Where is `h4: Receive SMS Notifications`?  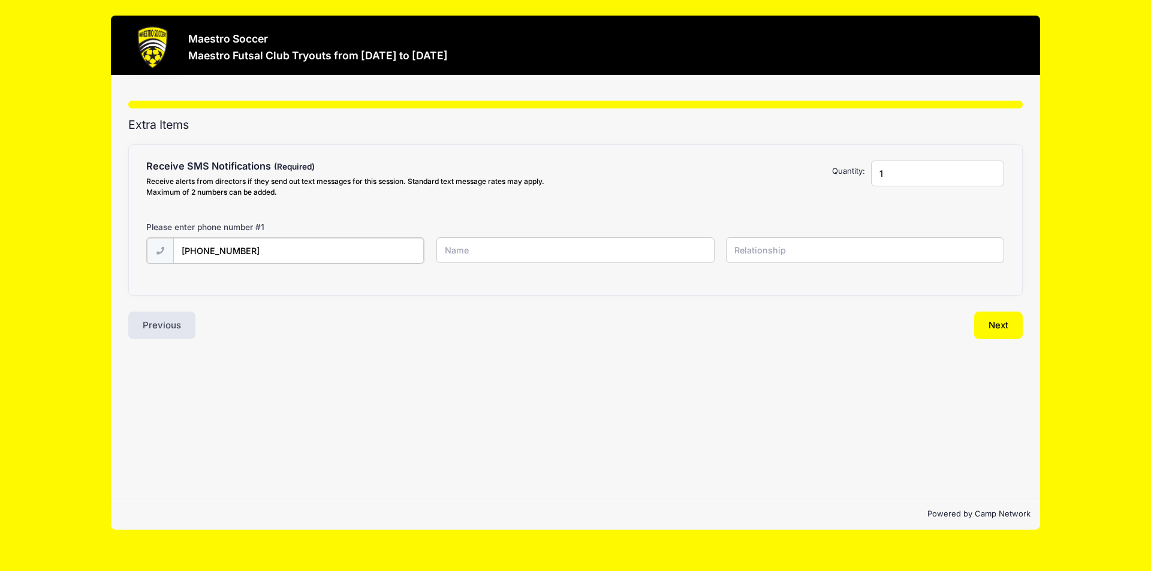
h4: Receive SMS Notifications is located at coordinates (358, 167).